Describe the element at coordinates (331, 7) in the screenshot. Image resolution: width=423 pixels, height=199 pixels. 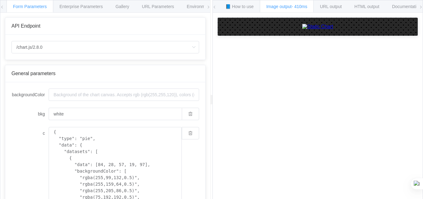
I see `span: URL output` at that location.